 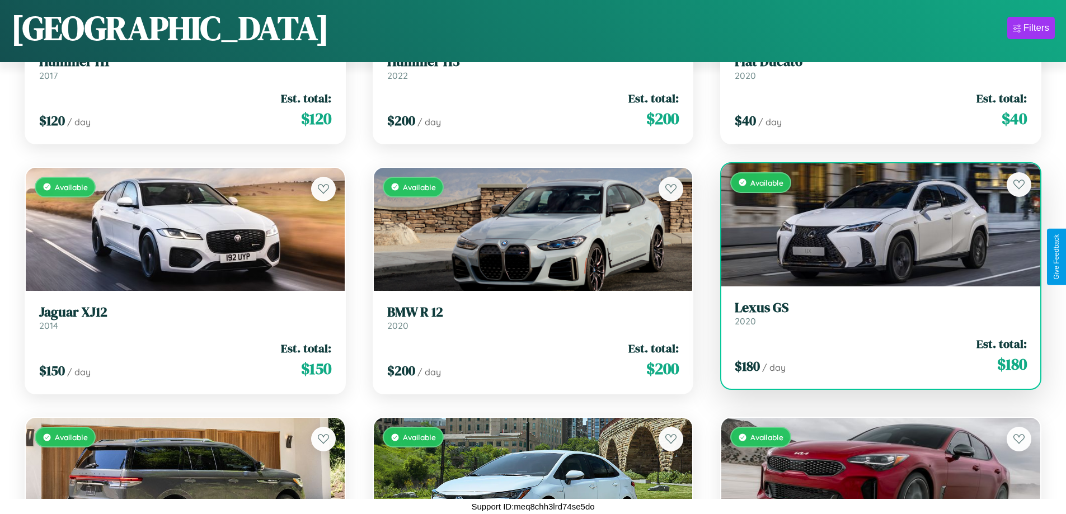 What do you see at coordinates (533, 318) in the screenshot?
I see `a: BMW R 122020` at bounding box center [533, 318].